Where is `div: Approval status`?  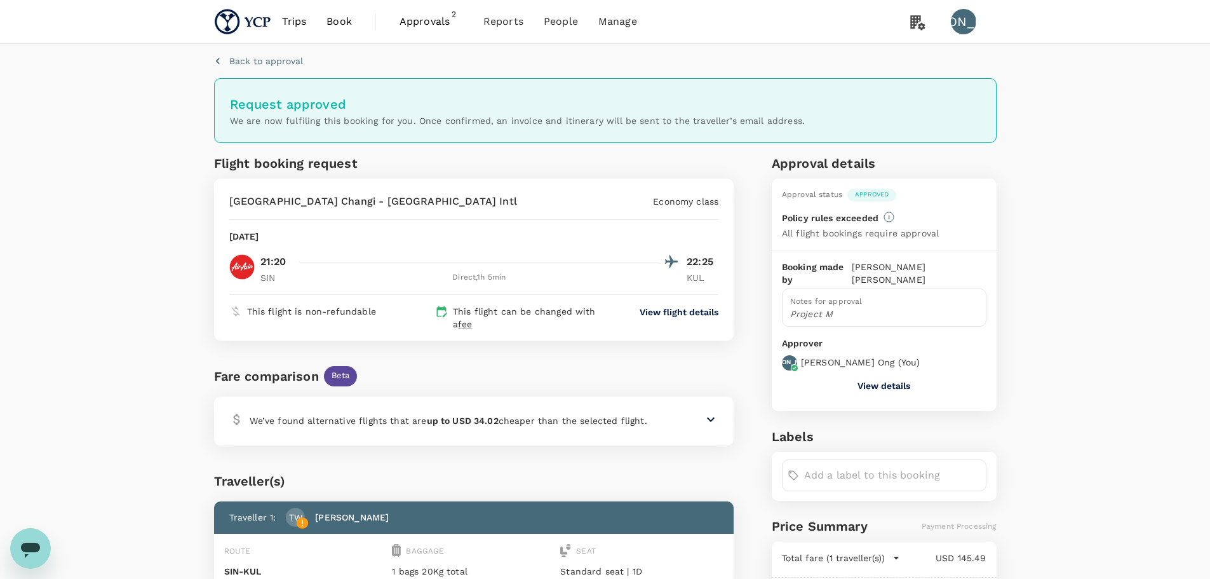
div: Approval status is located at coordinates (812, 195).